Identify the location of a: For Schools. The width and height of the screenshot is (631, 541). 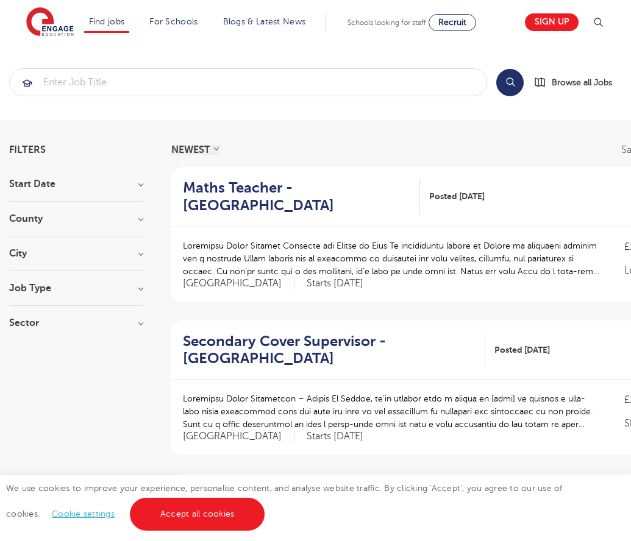
(173, 21).